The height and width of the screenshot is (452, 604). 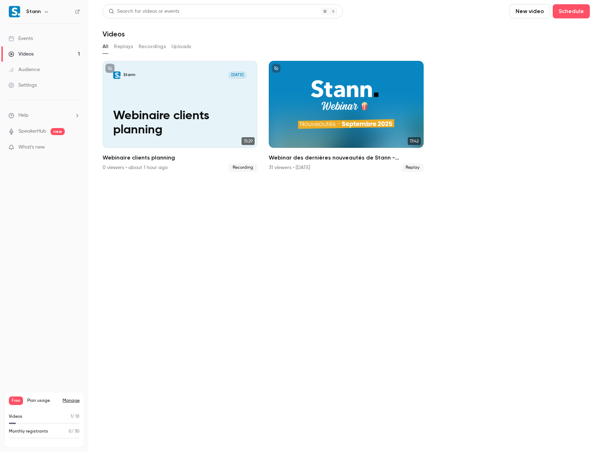 I want to click on li: Webinaire clients planning, so click(x=180, y=116).